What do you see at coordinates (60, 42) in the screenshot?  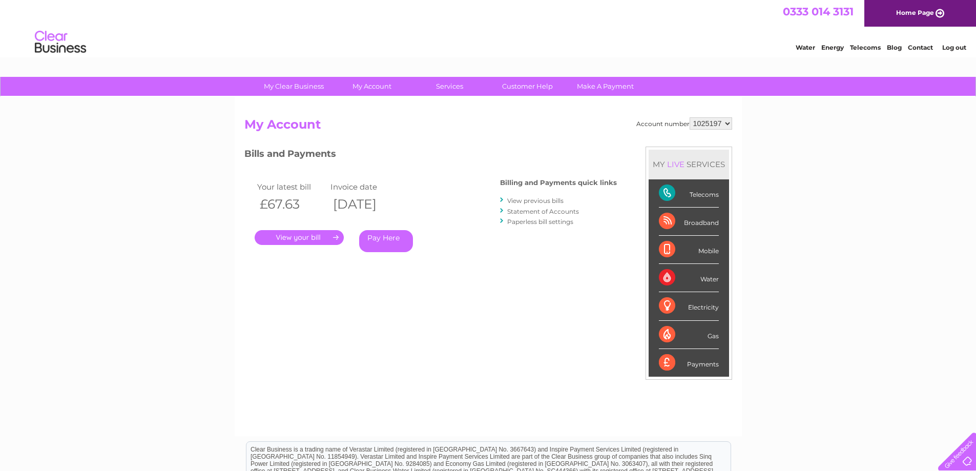 I see `img: logo.png` at bounding box center [60, 42].